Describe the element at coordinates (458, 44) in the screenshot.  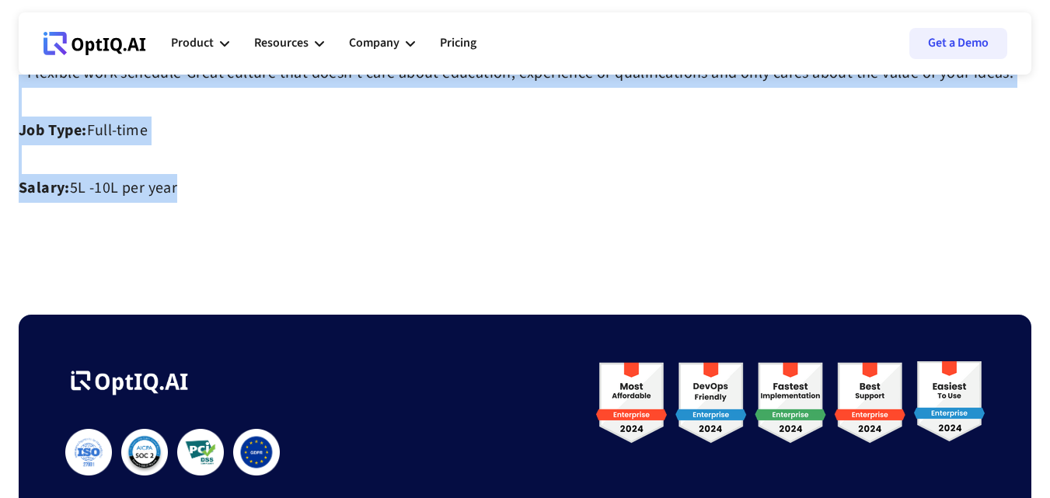
I see `a: Pricing` at that location.